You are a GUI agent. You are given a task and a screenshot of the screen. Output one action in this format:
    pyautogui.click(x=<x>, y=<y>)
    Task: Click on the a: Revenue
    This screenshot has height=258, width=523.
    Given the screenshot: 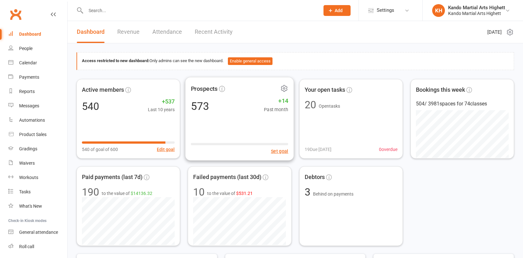 What is the action you would take?
    pyautogui.click(x=129, y=32)
    